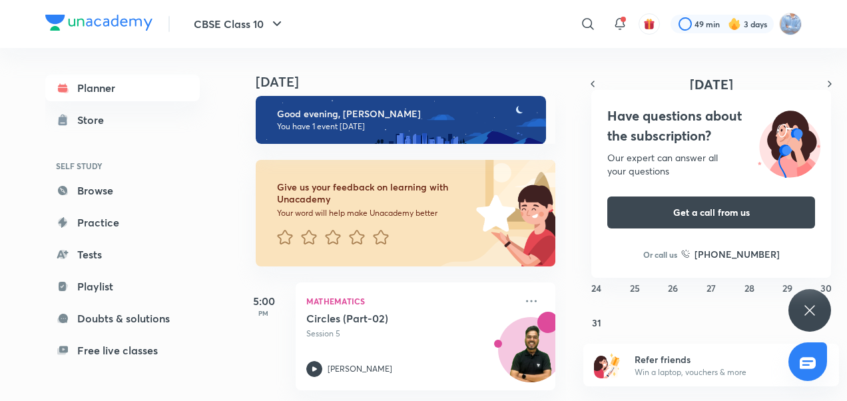  Describe the element at coordinates (264, 301) in the screenshot. I see `h5: 5:00` at that location.